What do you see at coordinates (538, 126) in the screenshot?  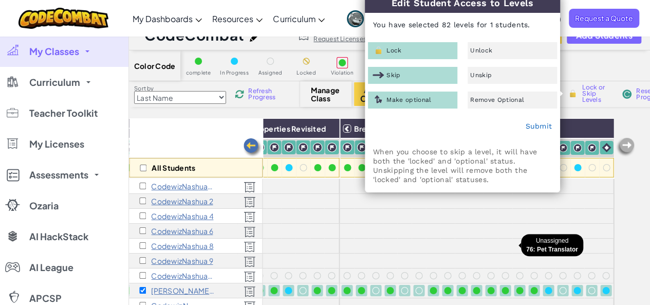 I see `a: Submit` at bounding box center [538, 126].